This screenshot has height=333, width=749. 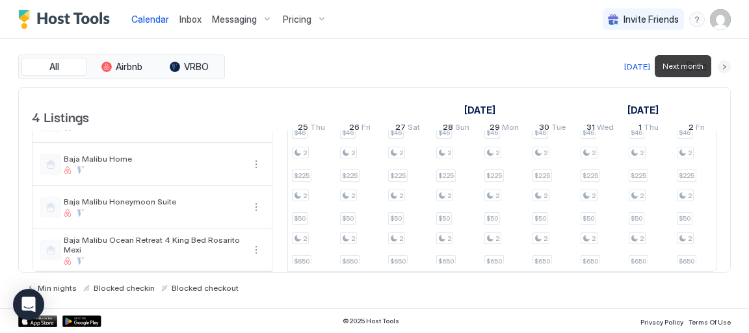 What do you see at coordinates (38, 322) in the screenshot?
I see `div: App Store` at bounding box center [38, 322].